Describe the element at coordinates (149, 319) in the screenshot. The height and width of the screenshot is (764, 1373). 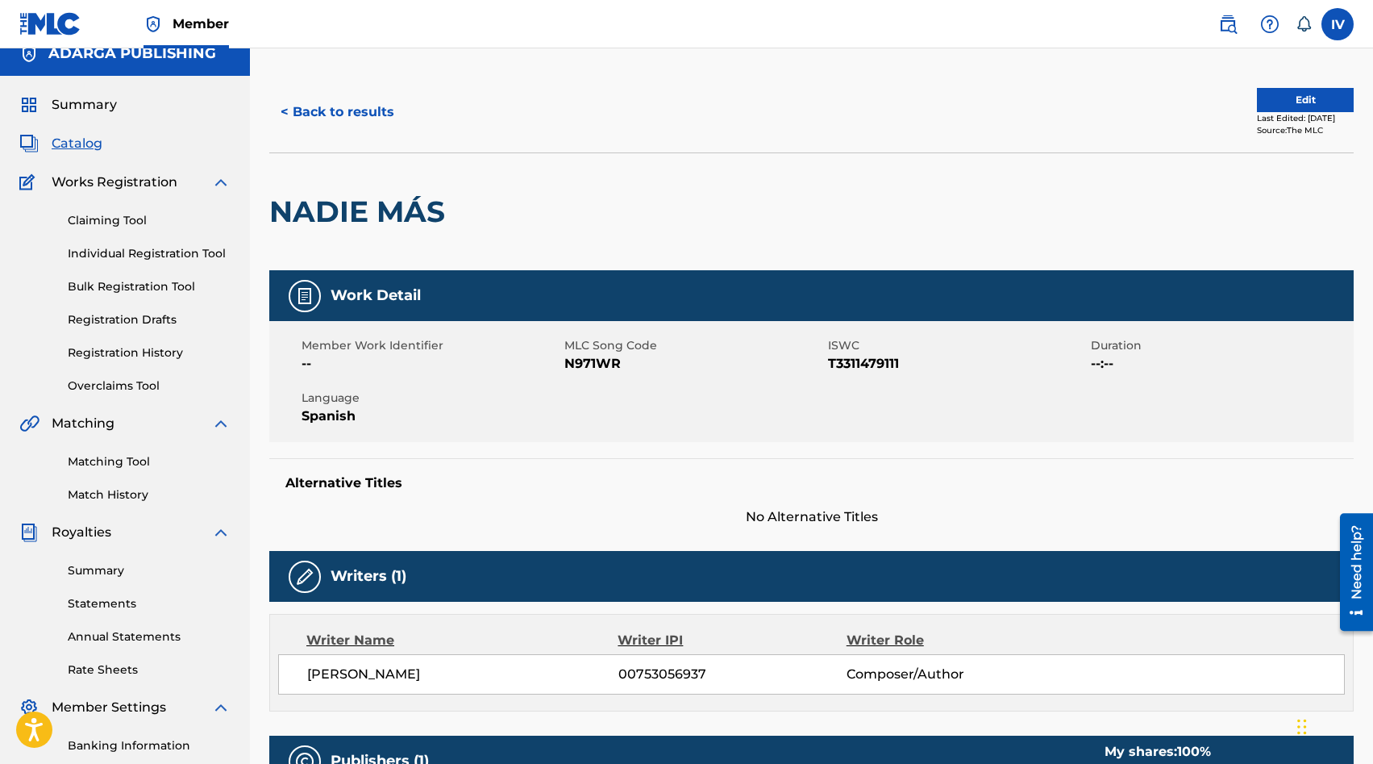
I see `a: Registration Drafts` at that location.